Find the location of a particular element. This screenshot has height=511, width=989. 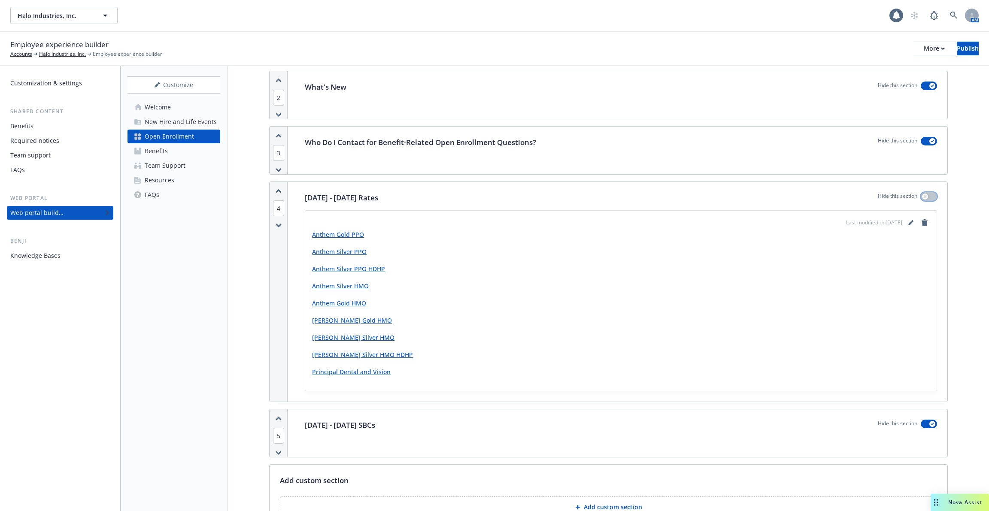

span: 2 is located at coordinates (279, 97).